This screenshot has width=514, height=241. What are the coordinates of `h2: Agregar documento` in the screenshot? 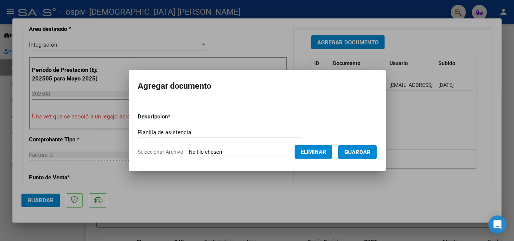 It's located at (257, 86).